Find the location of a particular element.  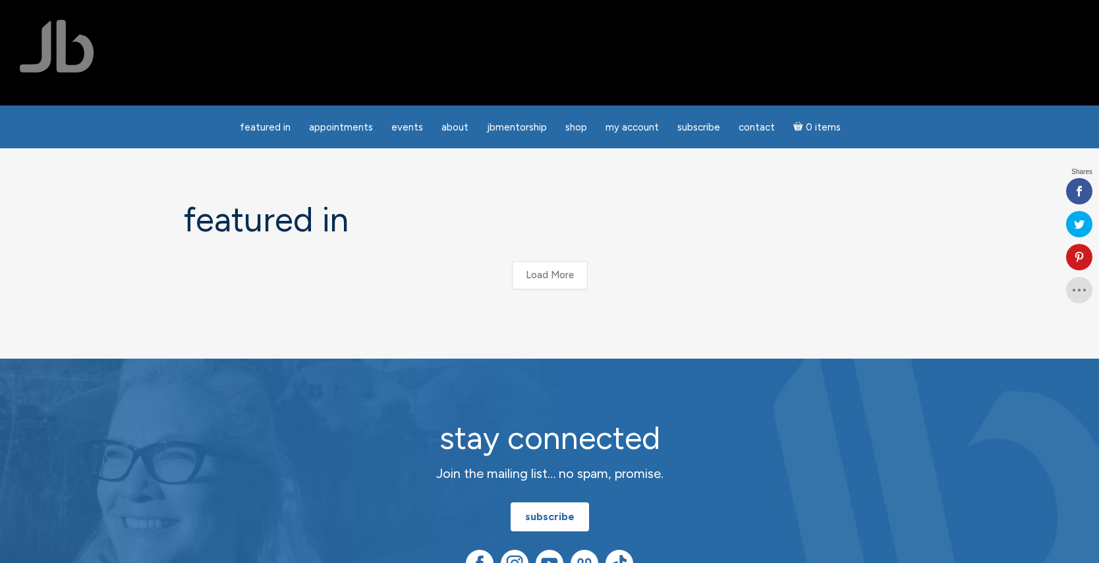

h2: stay connected is located at coordinates (550, 438).